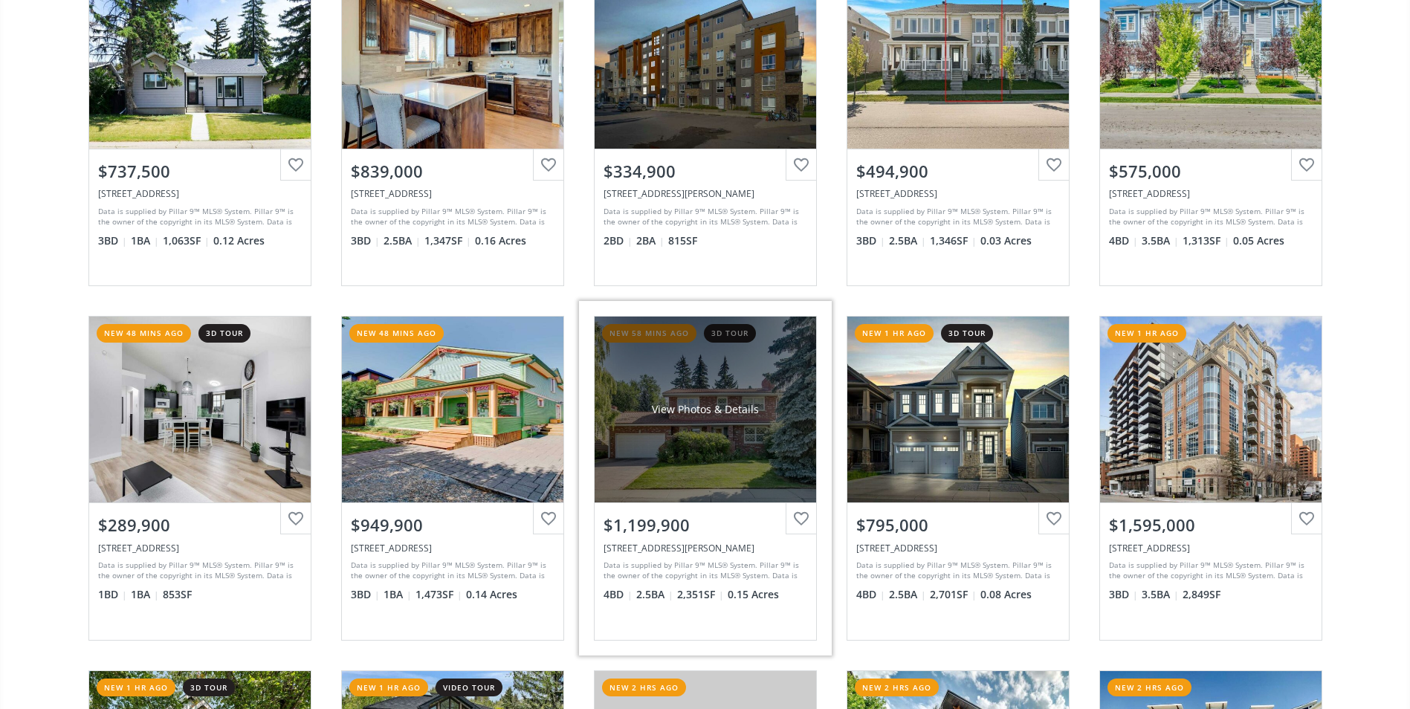  I want to click on div: 196 Wolf Hollow Park SE, Calgary, AB T2X4M6, so click(1211, 193).